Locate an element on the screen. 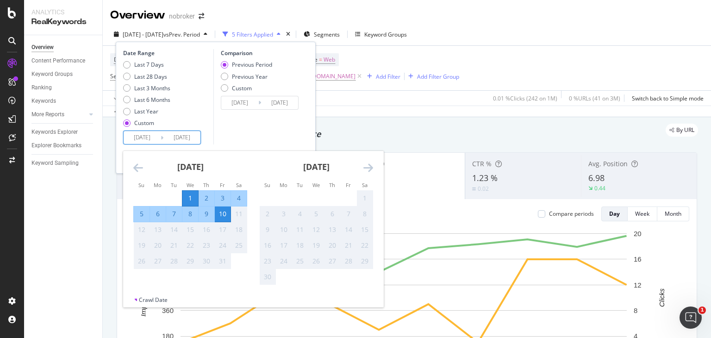 Image resolution: width=711 pixels, height=338 pixels. td: Selected. Saturday, October 4, 2025 is located at coordinates (239, 198).